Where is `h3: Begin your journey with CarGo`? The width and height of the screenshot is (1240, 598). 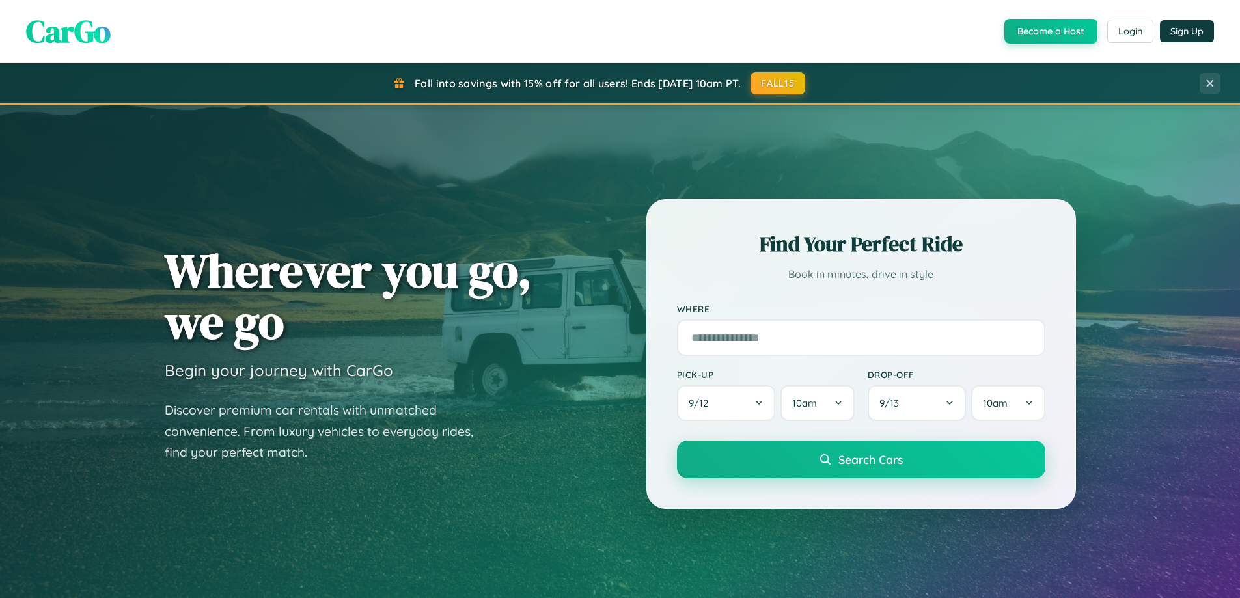
h3: Begin your journey with CarGo is located at coordinates (279, 371).